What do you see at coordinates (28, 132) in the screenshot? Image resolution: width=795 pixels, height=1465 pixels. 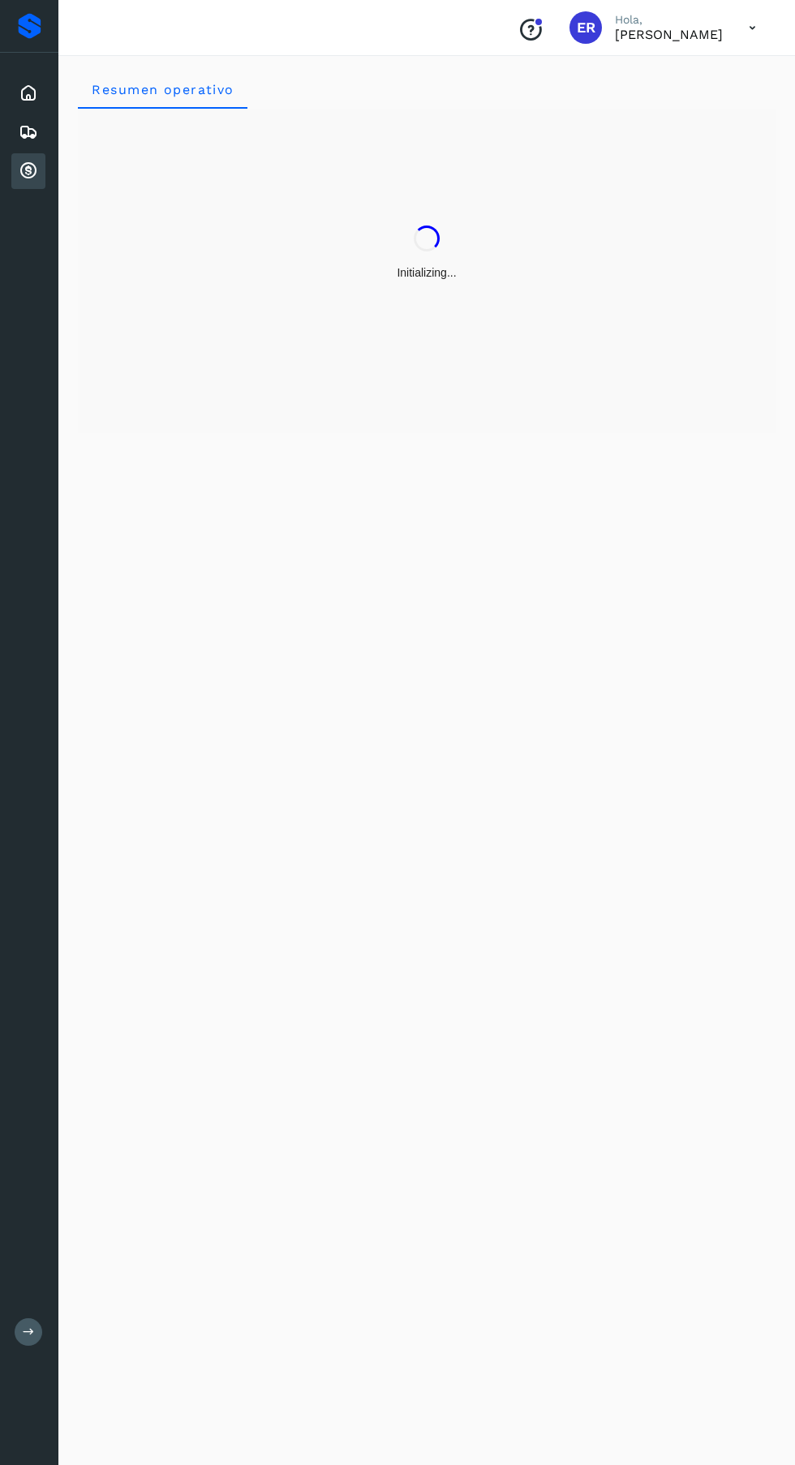 I see `div: Embarques` at bounding box center [28, 132].